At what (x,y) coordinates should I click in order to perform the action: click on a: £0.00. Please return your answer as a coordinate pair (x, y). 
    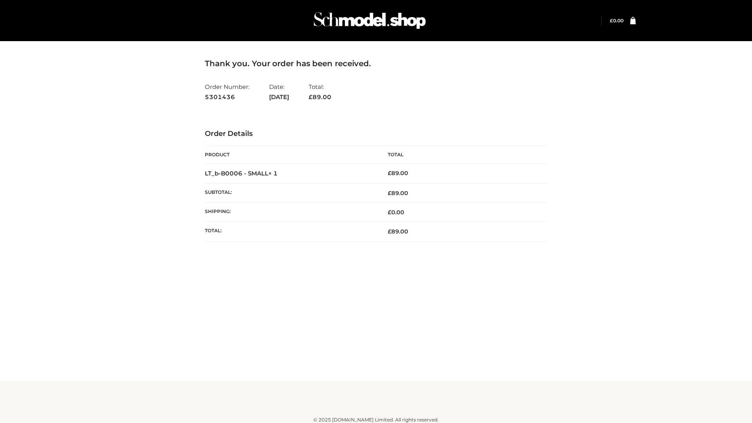
    Looking at the image, I should click on (616, 20).